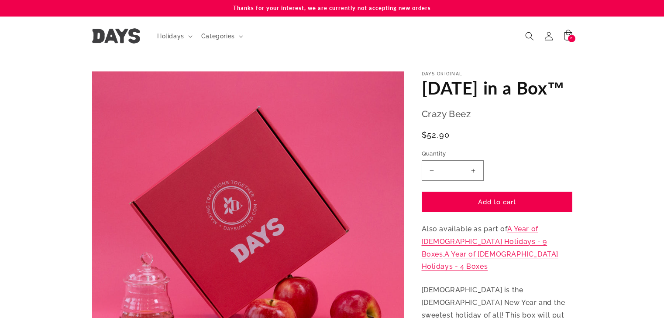  What do you see at coordinates (435, 135) in the screenshot?
I see `span: $52.90` at bounding box center [435, 135].